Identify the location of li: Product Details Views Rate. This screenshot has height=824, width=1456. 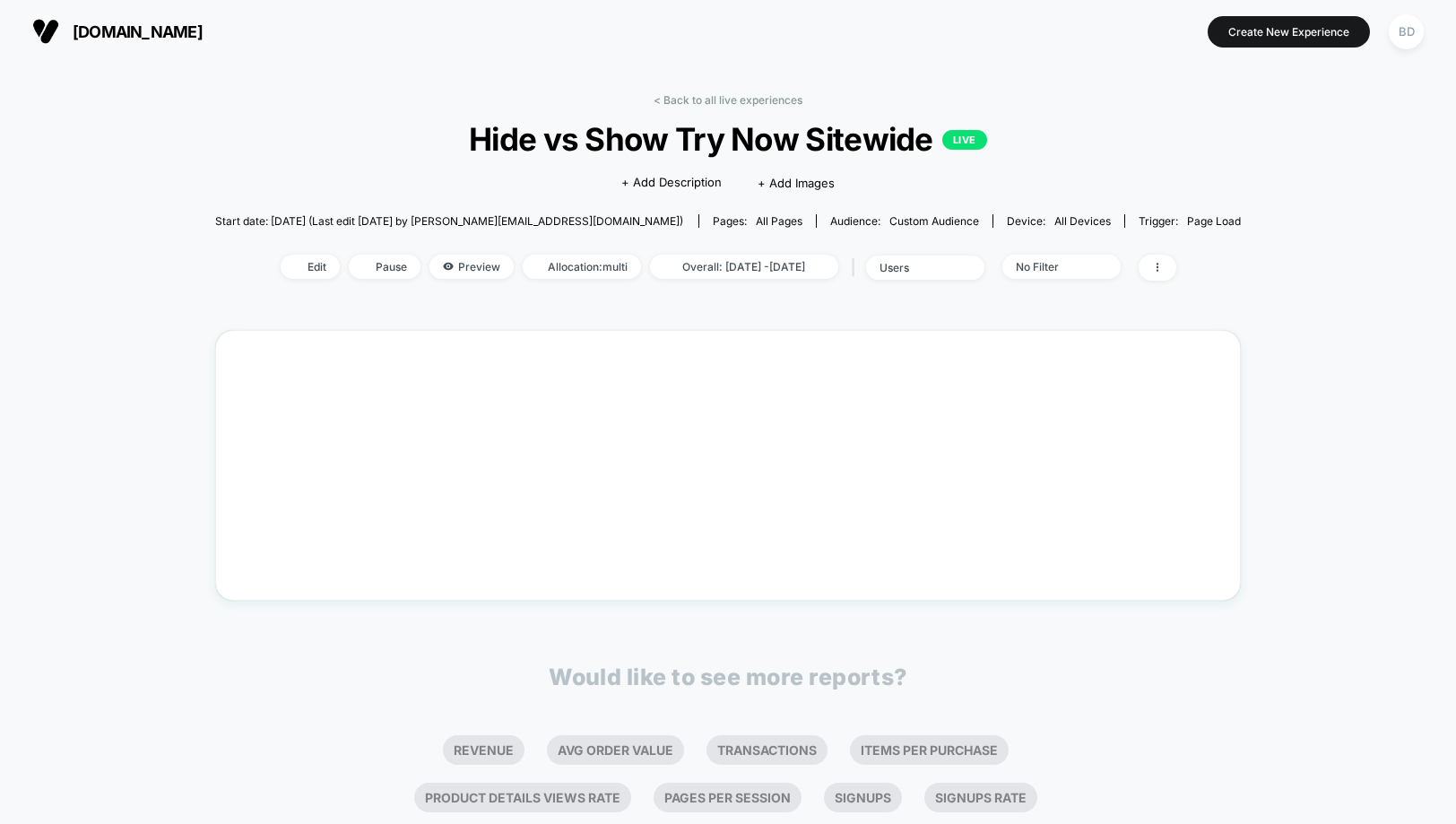
(523, 797).